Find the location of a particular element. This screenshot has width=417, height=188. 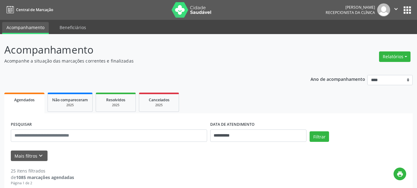

p: Ano de acompanhamento is located at coordinates (338, 78).